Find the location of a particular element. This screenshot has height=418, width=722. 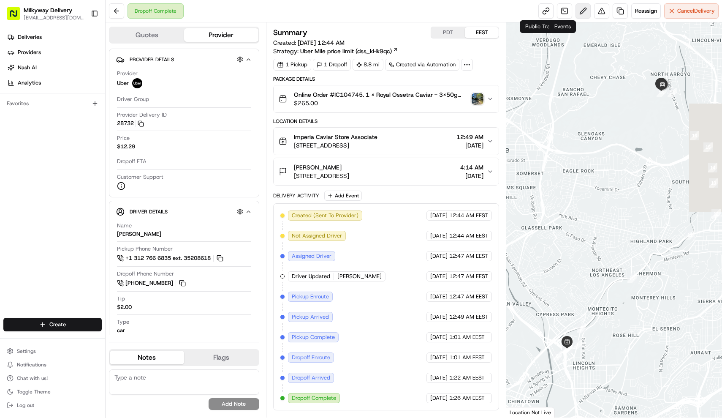

button: Chat with us! is located at coordinates (52, 378).